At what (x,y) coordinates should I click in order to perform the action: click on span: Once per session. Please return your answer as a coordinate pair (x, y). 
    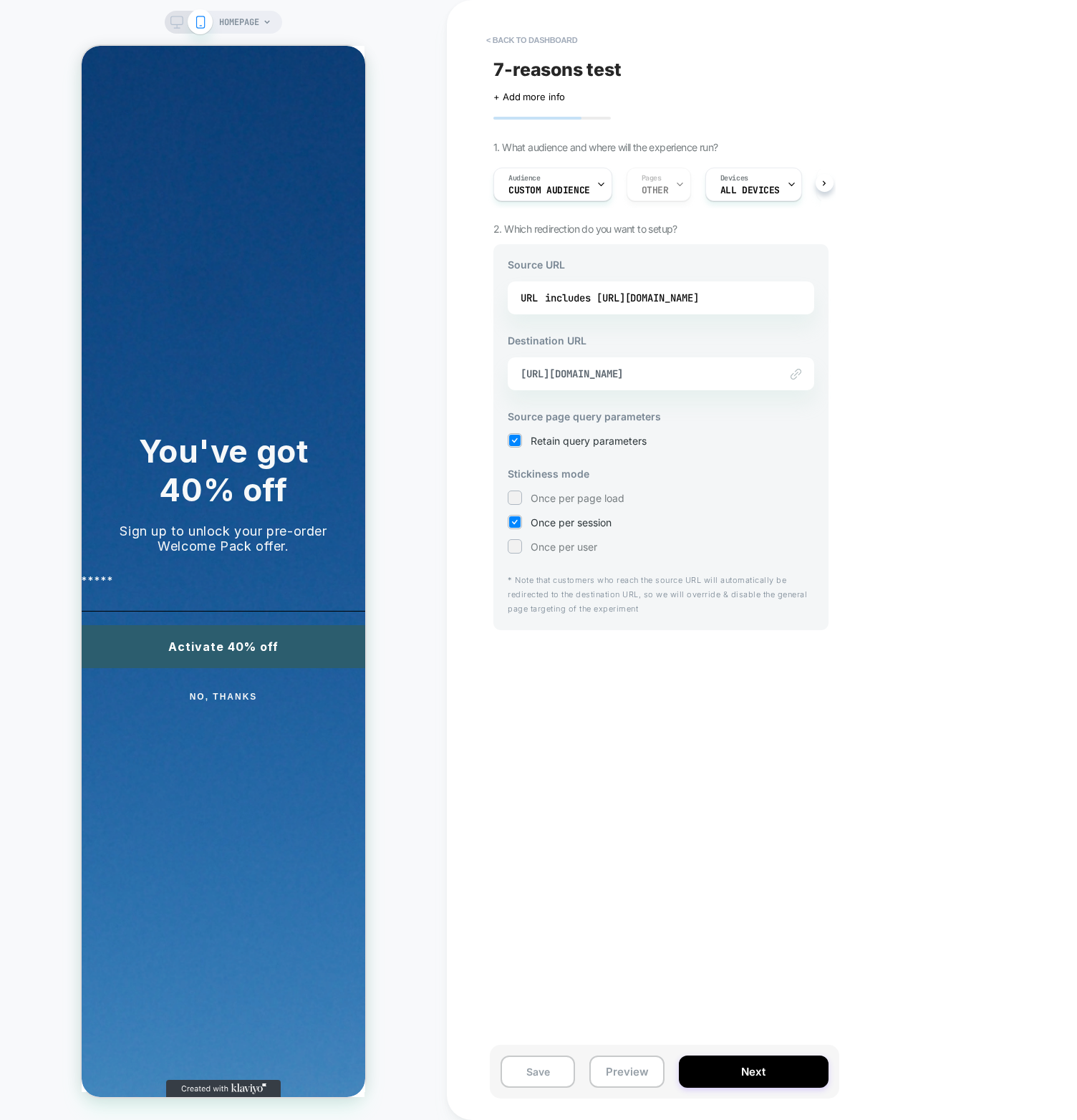
    Looking at the image, I should click on (571, 522).